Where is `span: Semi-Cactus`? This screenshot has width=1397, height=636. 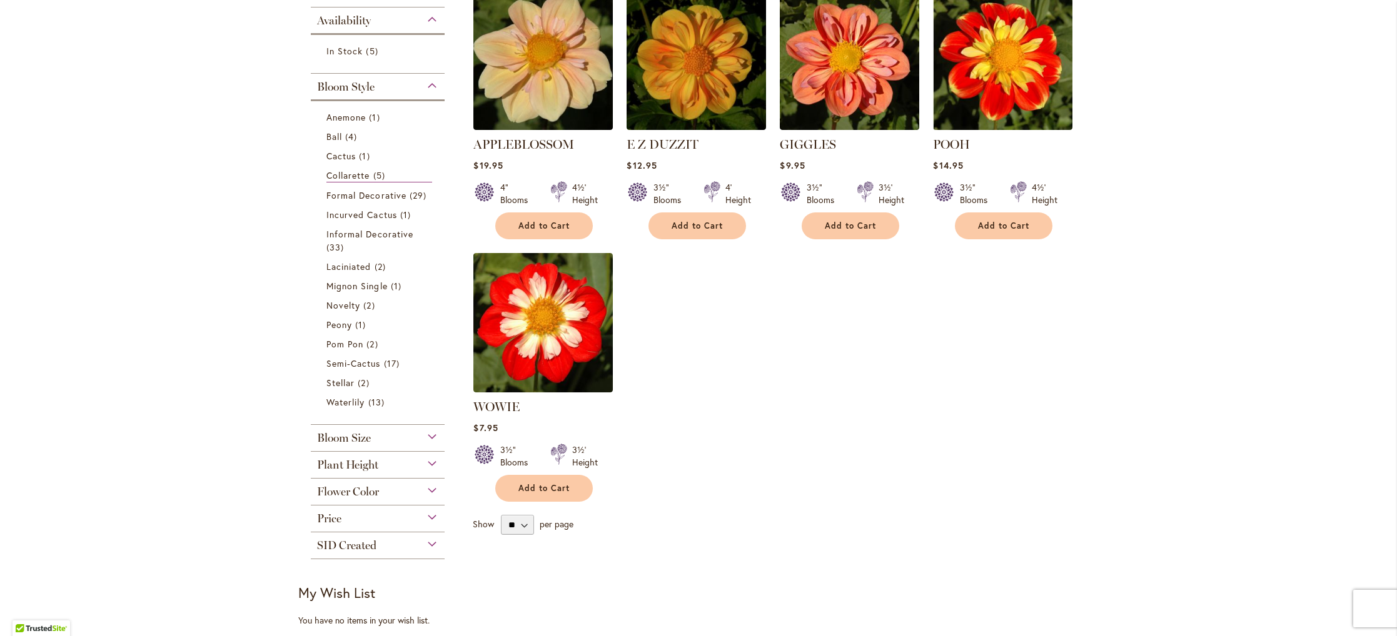 span: Semi-Cactus is located at coordinates (353, 363).